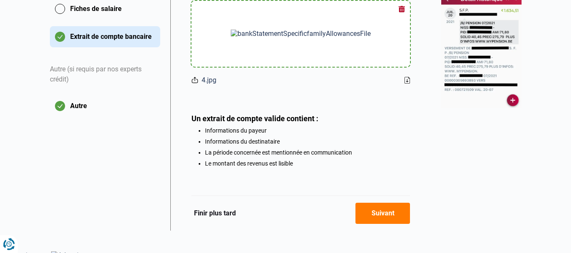  Describe the element at coordinates (105, 106) in the screenshot. I see `button: Autre` at that location.